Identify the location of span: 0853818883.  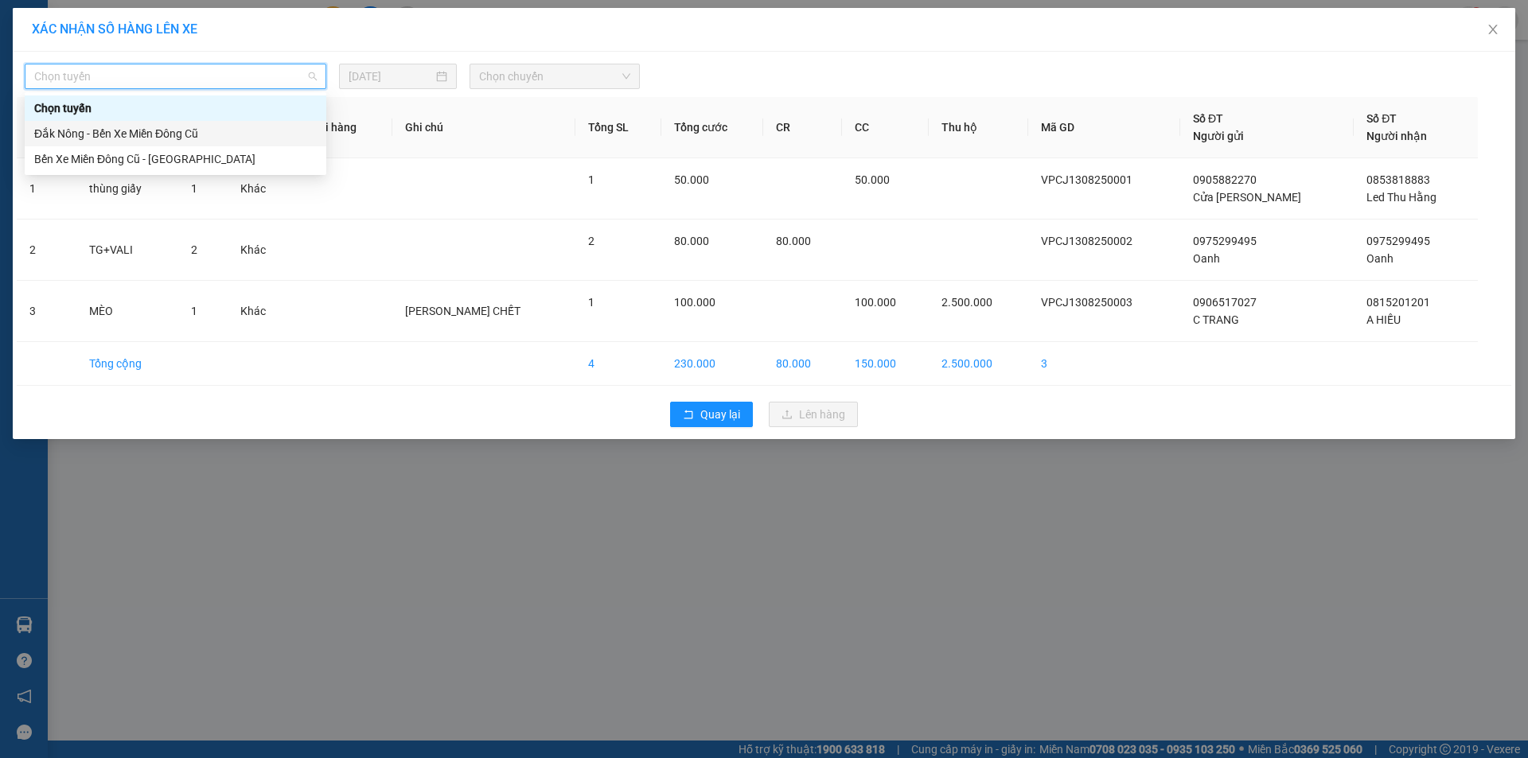
(1398, 180).